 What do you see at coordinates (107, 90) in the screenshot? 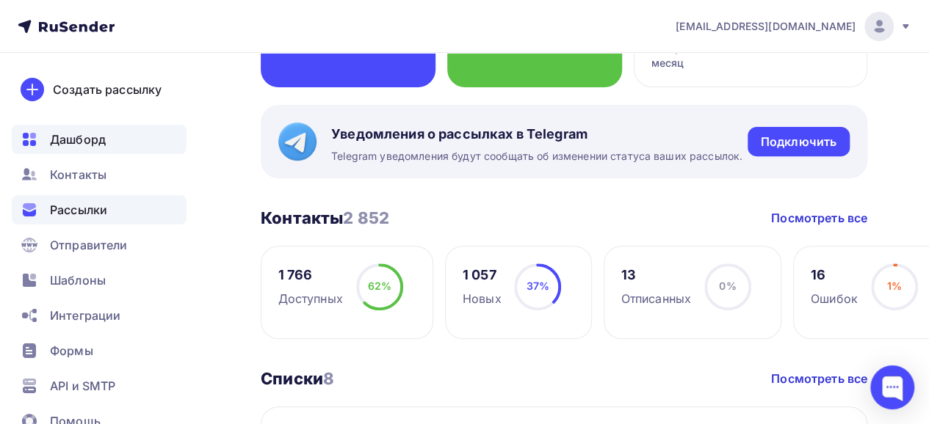
I see `div: Создать рассылку` at bounding box center [107, 90].